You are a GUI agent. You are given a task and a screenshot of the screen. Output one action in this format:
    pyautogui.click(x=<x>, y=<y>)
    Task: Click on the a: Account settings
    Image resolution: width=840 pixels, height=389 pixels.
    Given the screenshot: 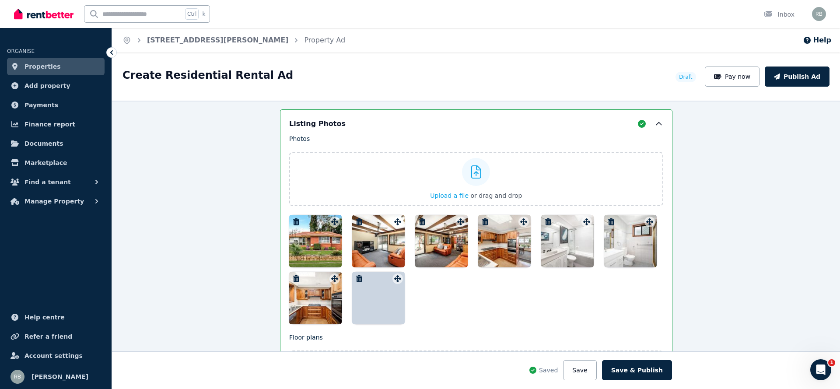 What is the action you would take?
    pyautogui.click(x=56, y=356)
    